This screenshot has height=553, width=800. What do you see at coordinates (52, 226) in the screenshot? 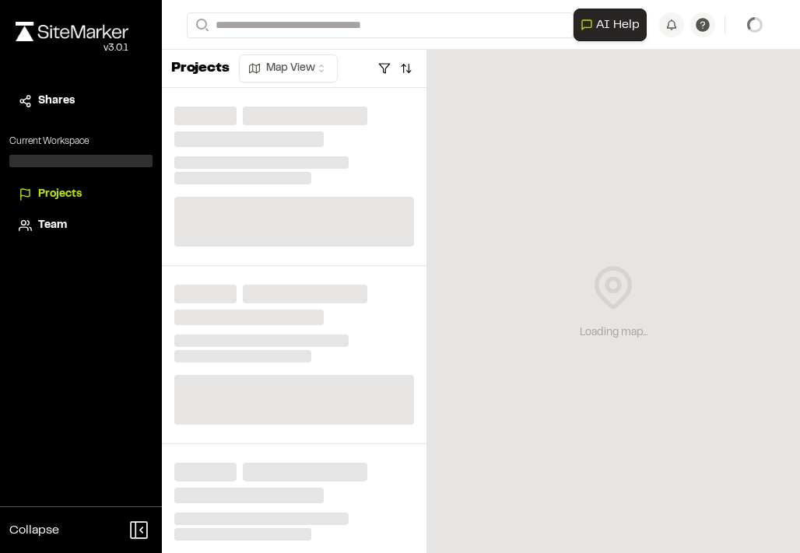
I see `span: Team` at bounding box center [52, 226].